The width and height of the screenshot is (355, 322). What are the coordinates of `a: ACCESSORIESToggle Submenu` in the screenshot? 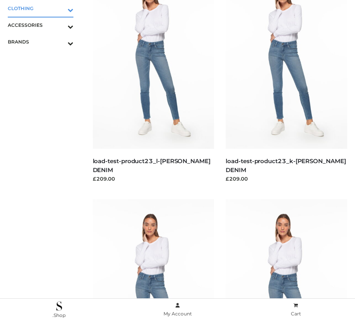 It's located at (40, 25).